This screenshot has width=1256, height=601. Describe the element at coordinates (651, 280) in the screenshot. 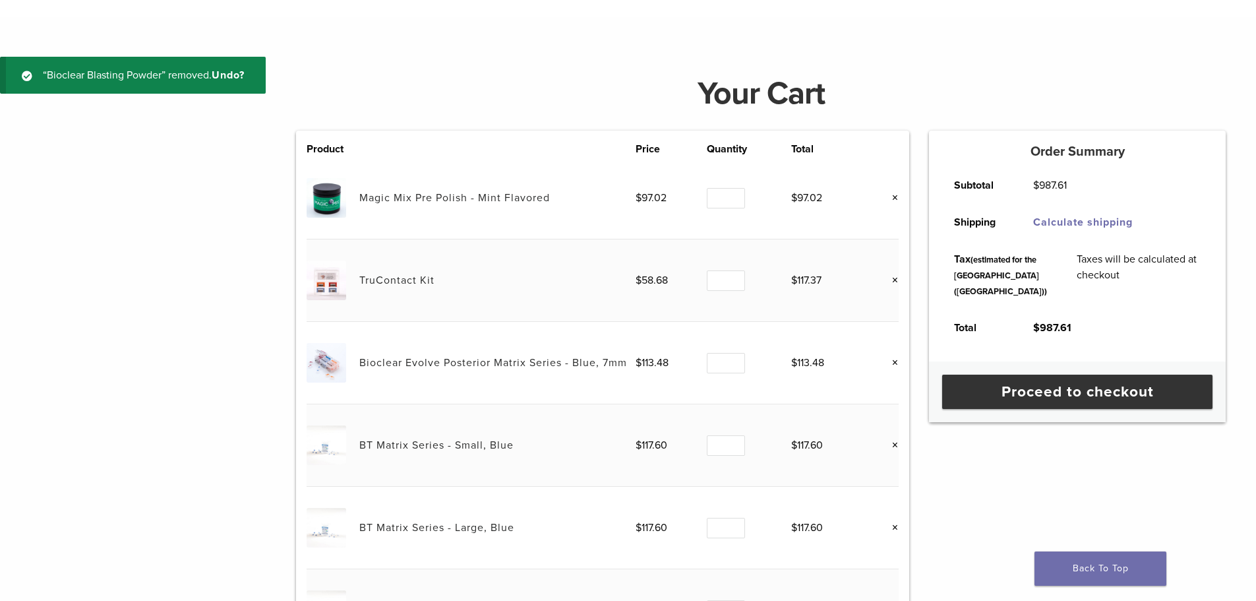

I see `bdi: 58.68` at that location.